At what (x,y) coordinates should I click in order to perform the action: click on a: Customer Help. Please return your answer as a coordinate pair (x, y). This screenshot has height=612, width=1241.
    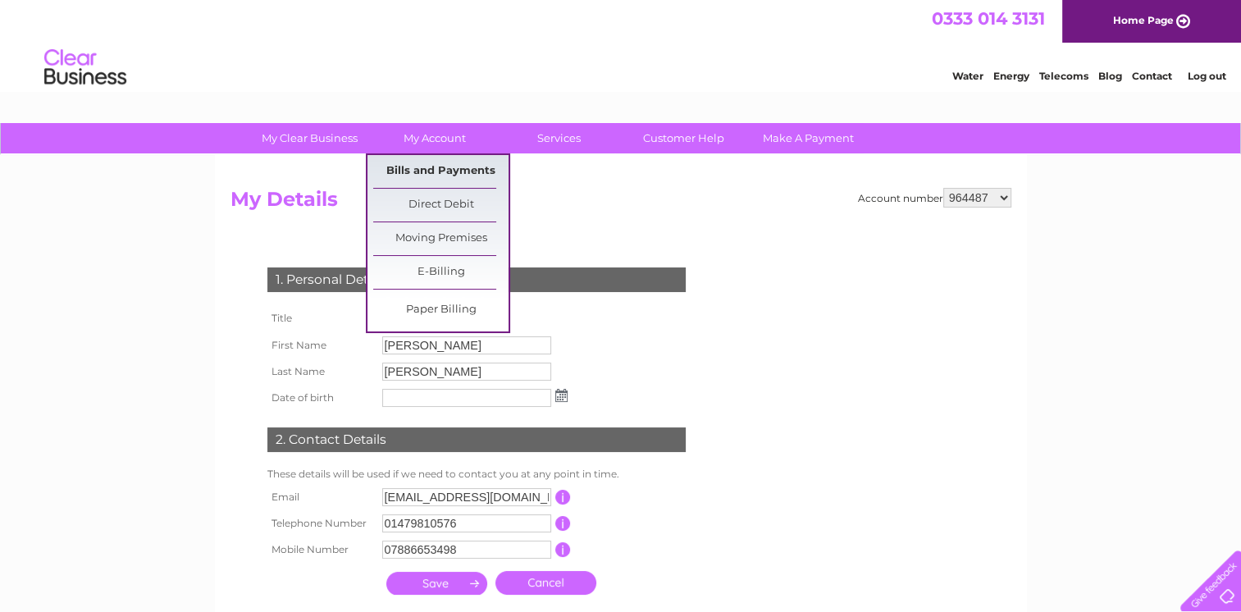
    Looking at the image, I should click on (683, 138).